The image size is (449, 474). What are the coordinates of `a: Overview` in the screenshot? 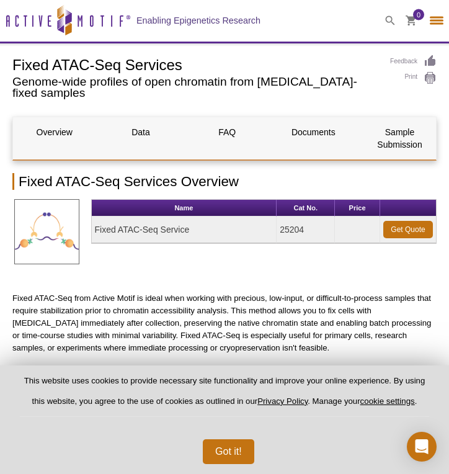 It's located at (55, 132).